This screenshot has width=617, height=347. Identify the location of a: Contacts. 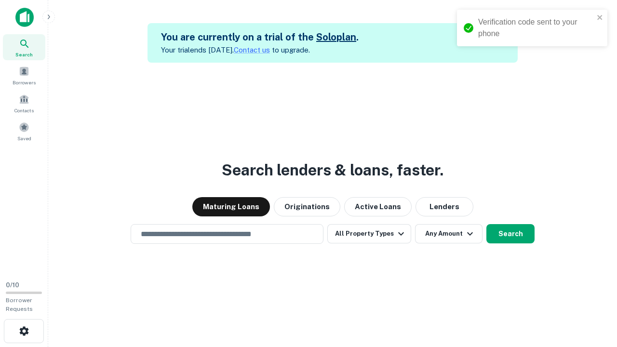
(24, 103).